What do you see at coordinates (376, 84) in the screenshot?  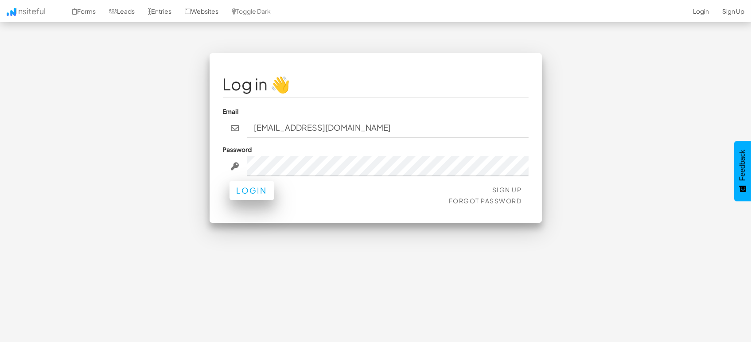 I see `h1: Log in 👋` at bounding box center [376, 84].